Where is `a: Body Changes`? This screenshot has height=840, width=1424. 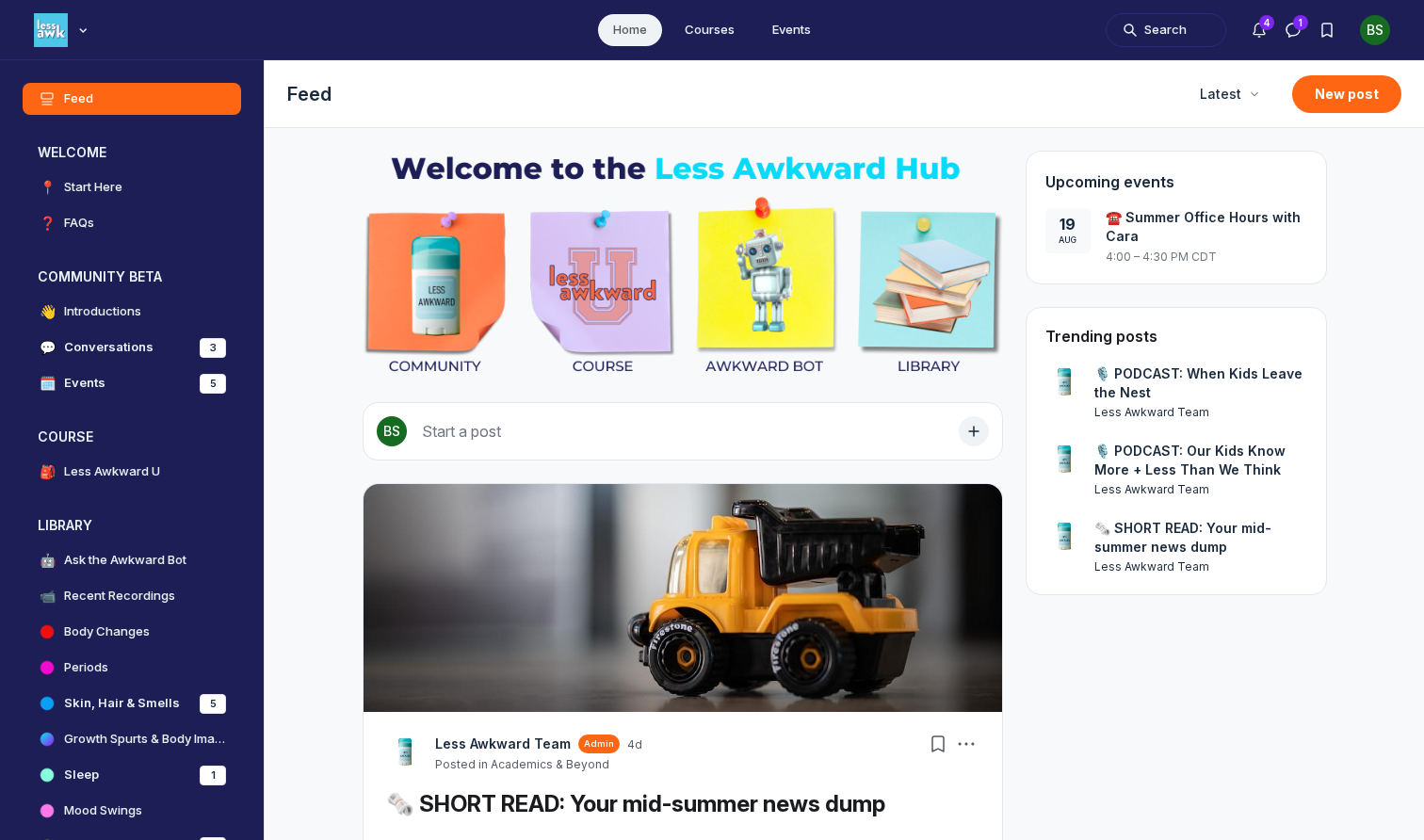
a: Body Changes is located at coordinates (132, 632).